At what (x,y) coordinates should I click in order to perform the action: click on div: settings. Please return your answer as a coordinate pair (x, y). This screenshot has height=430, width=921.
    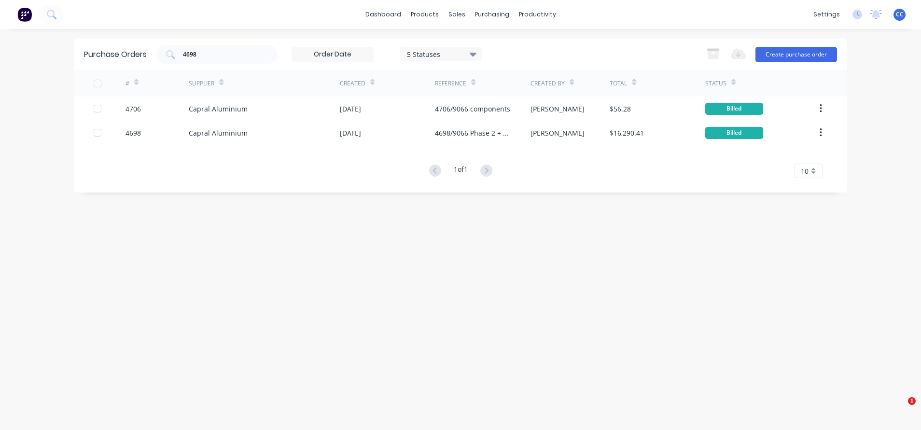
    Looking at the image, I should click on (827, 14).